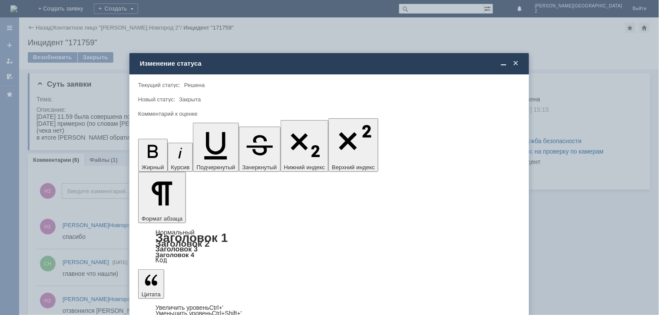 The height and width of the screenshot is (315, 659). I want to click on span: Ctrl+', so click(216, 307).